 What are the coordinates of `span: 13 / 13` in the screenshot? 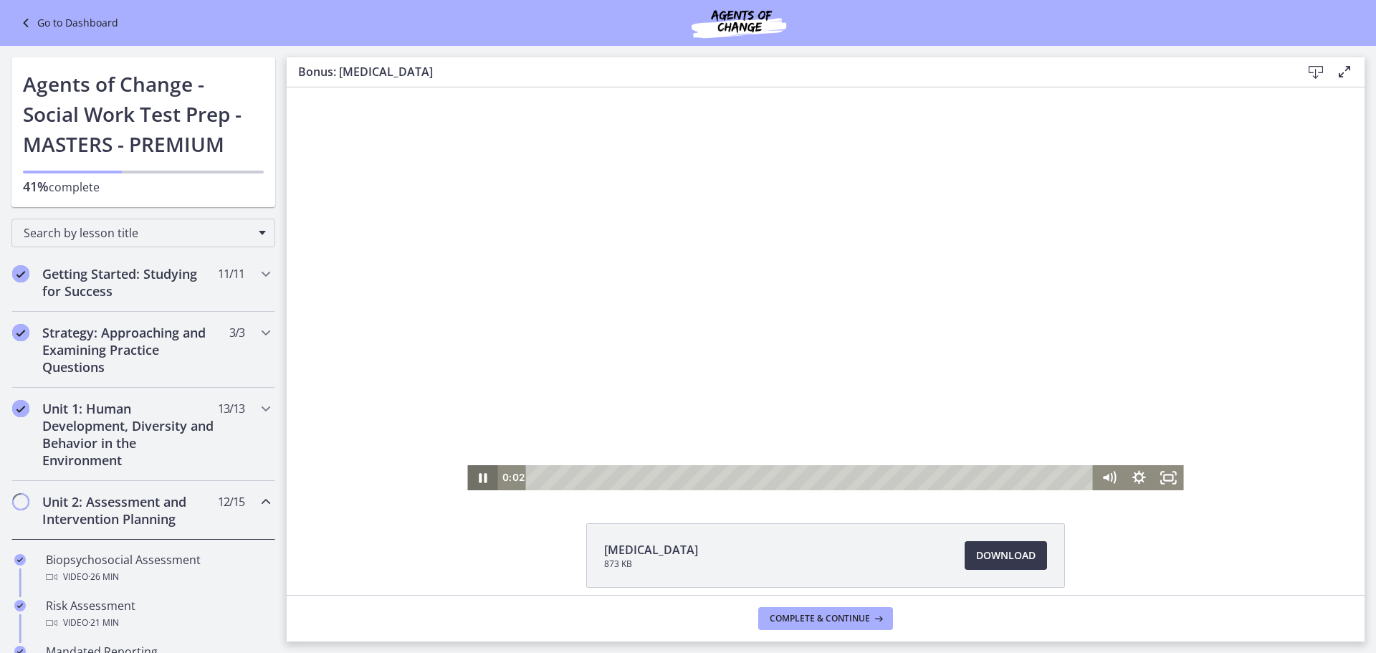 It's located at (231, 409).